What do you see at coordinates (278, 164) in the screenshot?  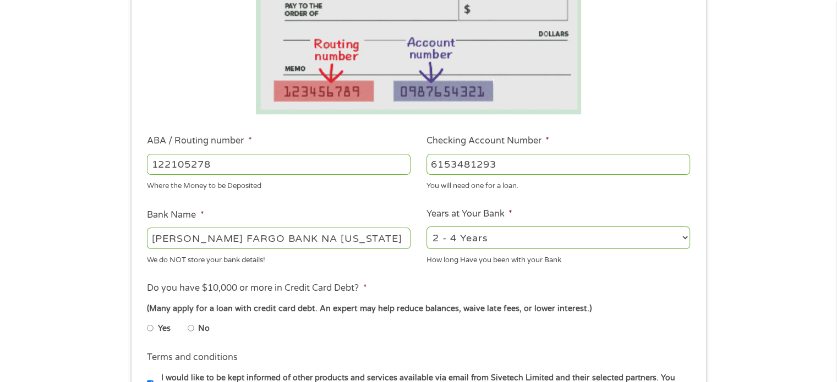 I see `input: 263177916` at bounding box center [278, 164].